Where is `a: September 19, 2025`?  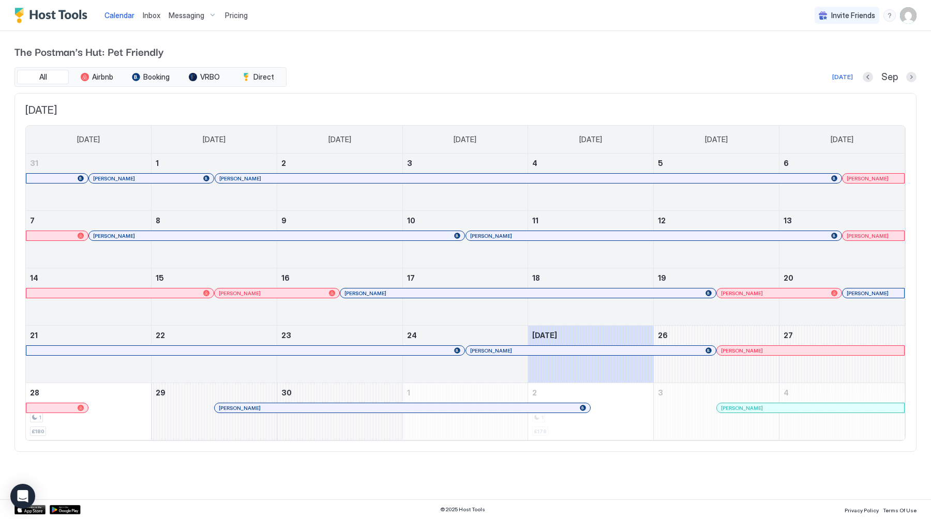 a: September 19, 2025 is located at coordinates (716, 278).